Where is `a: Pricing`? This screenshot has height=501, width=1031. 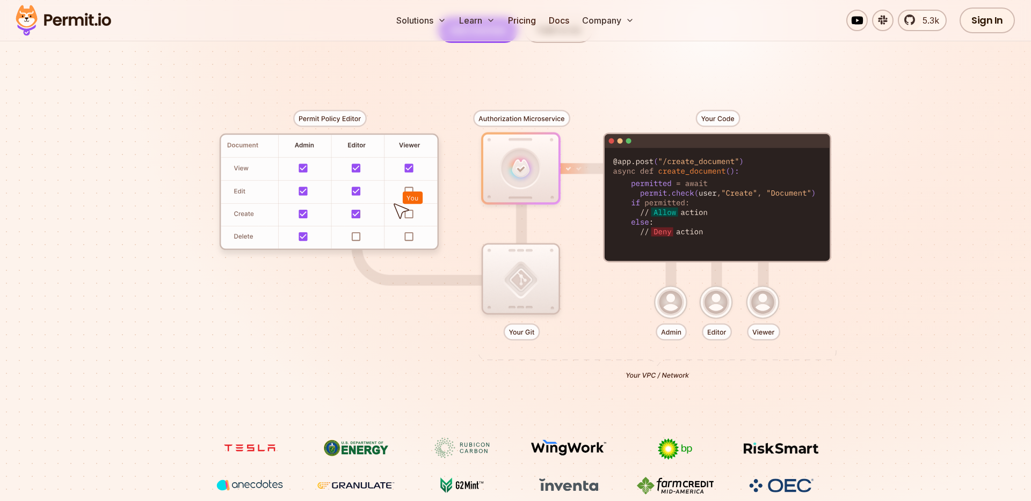 a: Pricing is located at coordinates (522, 20).